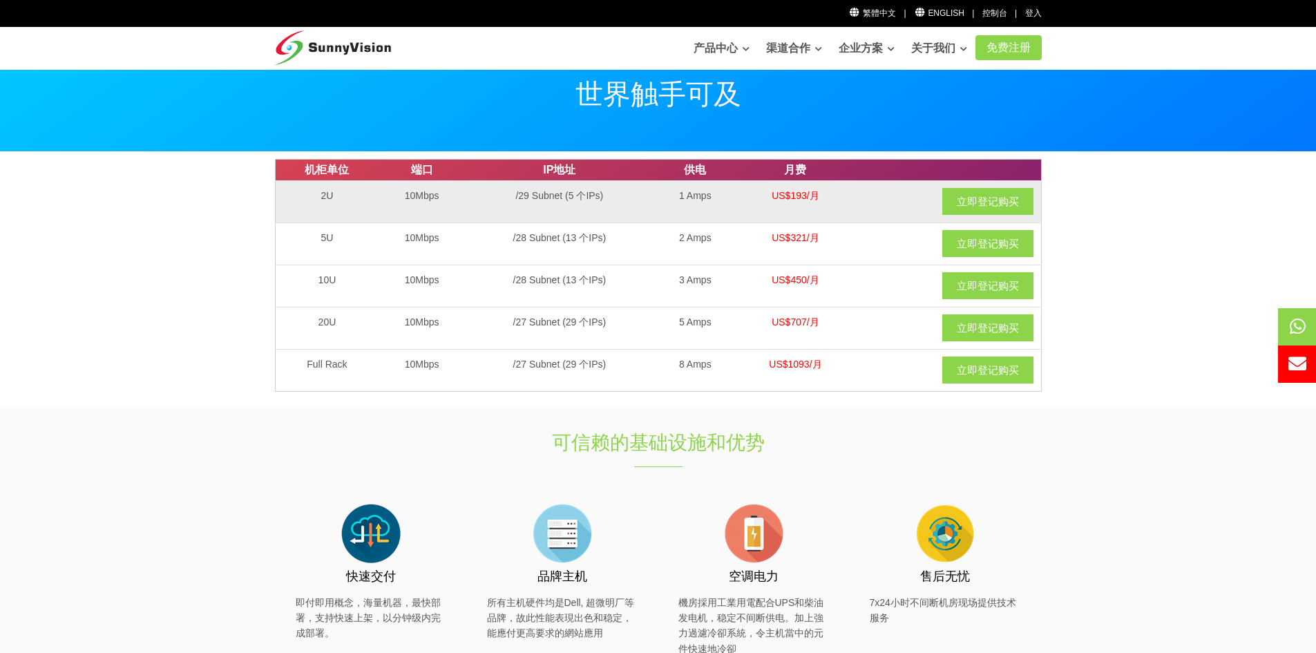 The width and height of the screenshot is (1316, 653). What do you see at coordinates (327, 370) in the screenshot?
I see `td: Full Rack` at bounding box center [327, 370].